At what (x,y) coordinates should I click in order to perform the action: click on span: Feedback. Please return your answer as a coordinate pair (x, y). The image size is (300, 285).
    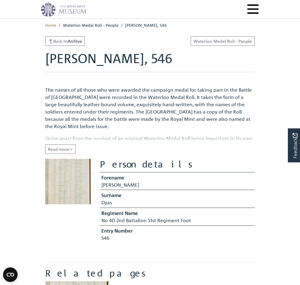
    Looking at the image, I should click on (294, 145).